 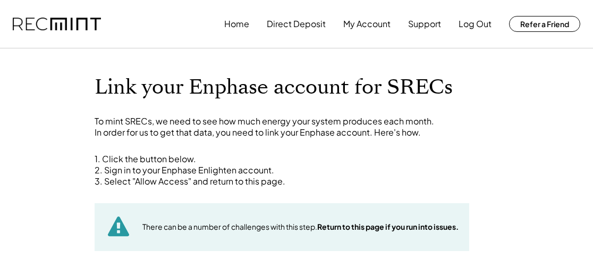 What do you see at coordinates (300, 227) in the screenshot?
I see `div: There can be a number of challenges with this step.` at bounding box center [300, 227].